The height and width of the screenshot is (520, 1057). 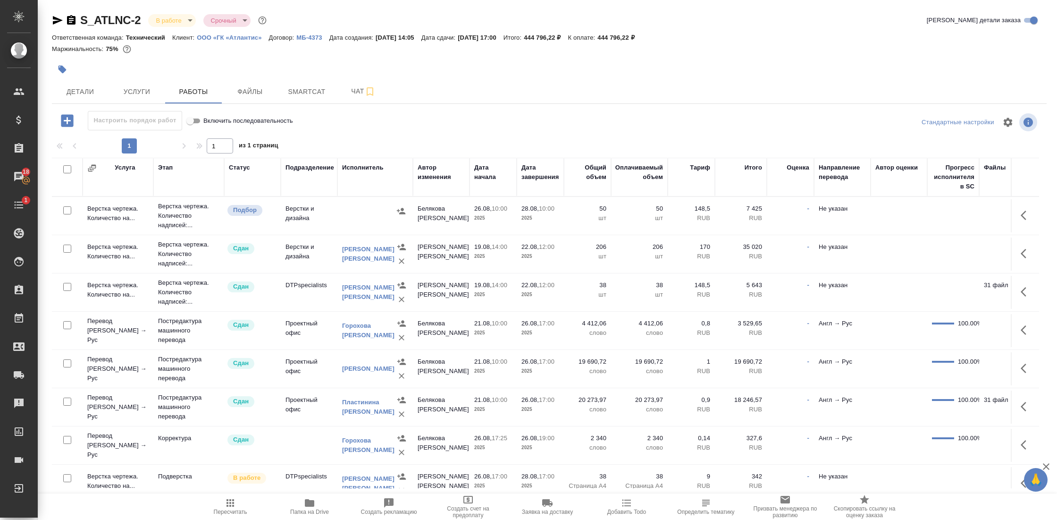 What do you see at coordinates (439, 37) in the screenshot?
I see `p: Дата сдачи:` at bounding box center [439, 37].